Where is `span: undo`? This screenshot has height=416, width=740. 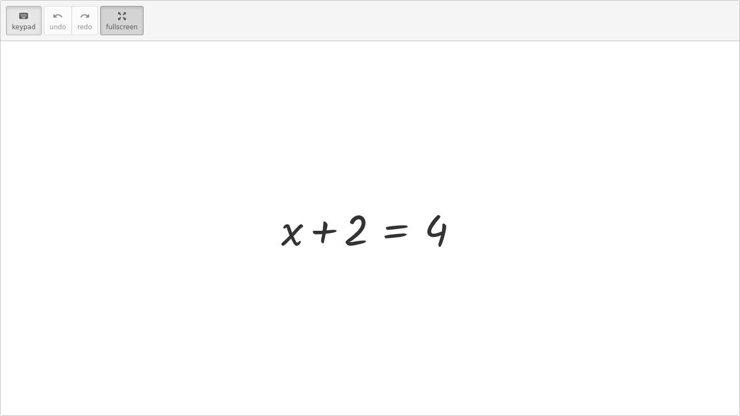
span: undo is located at coordinates (58, 27).